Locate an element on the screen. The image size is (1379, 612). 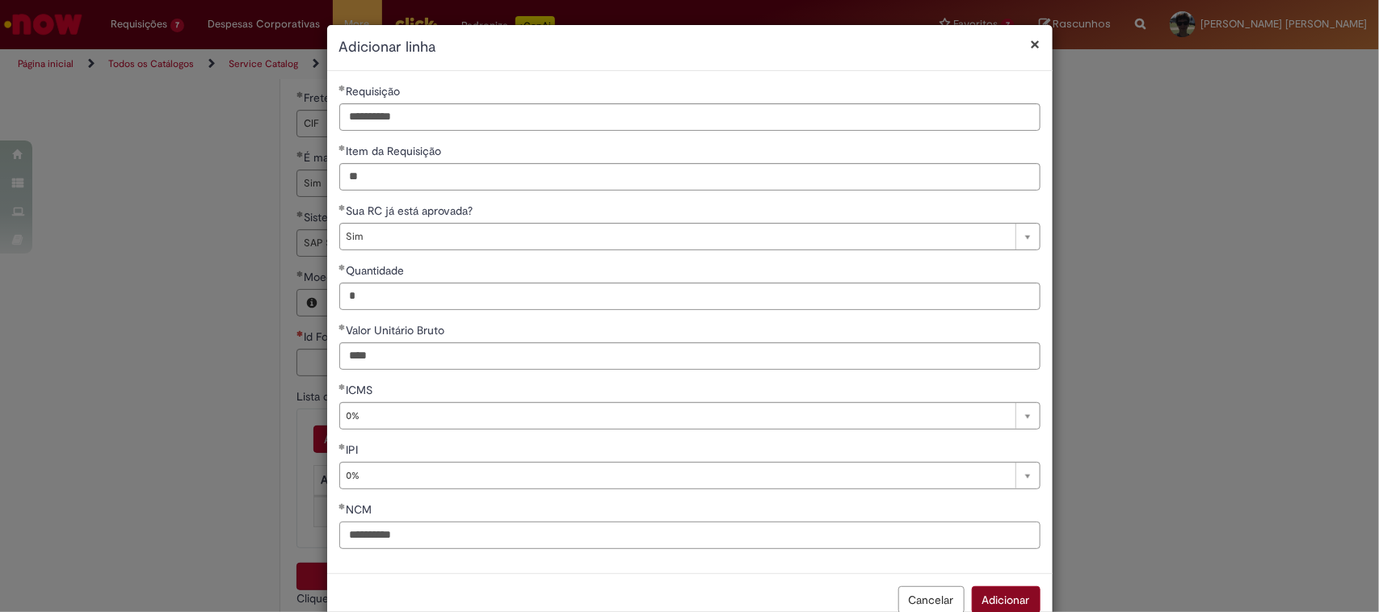
span: Item da Requisição is located at coordinates (396, 151).